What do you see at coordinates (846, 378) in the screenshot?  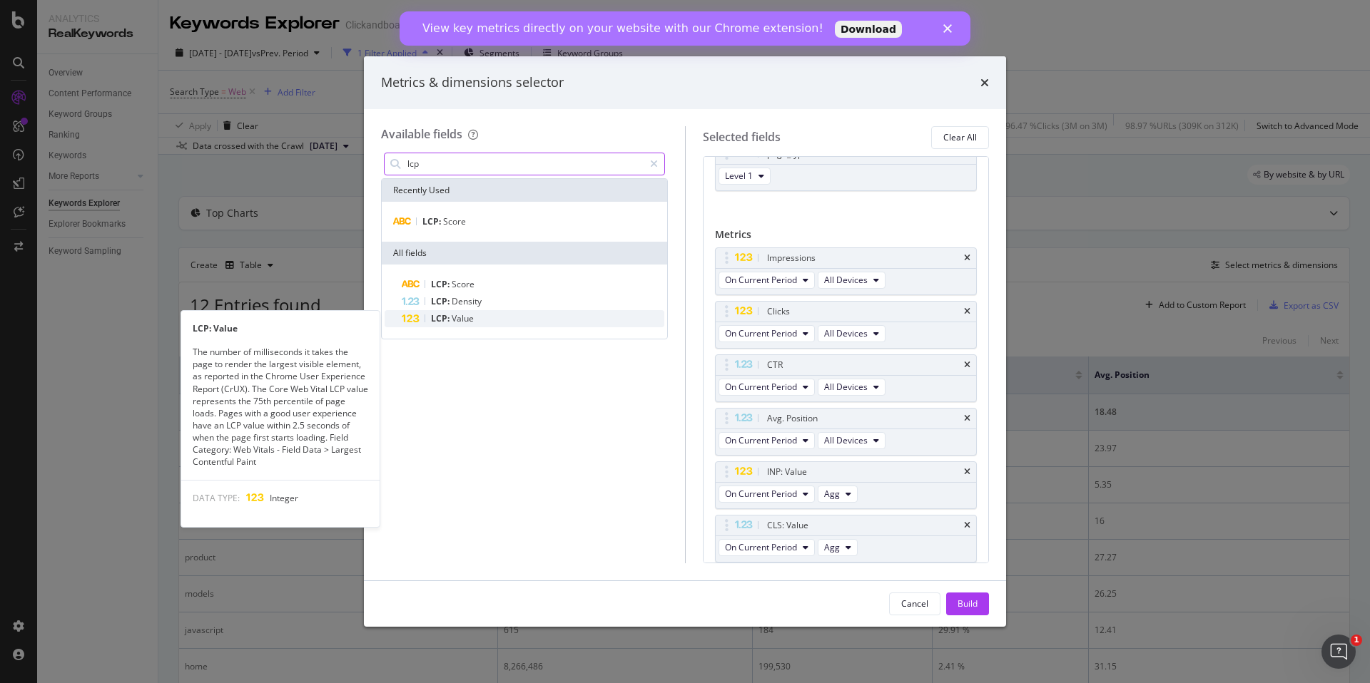 I see `div: CTRtimesOn Current PeriodAll Devices` at bounding box center [846, 378].